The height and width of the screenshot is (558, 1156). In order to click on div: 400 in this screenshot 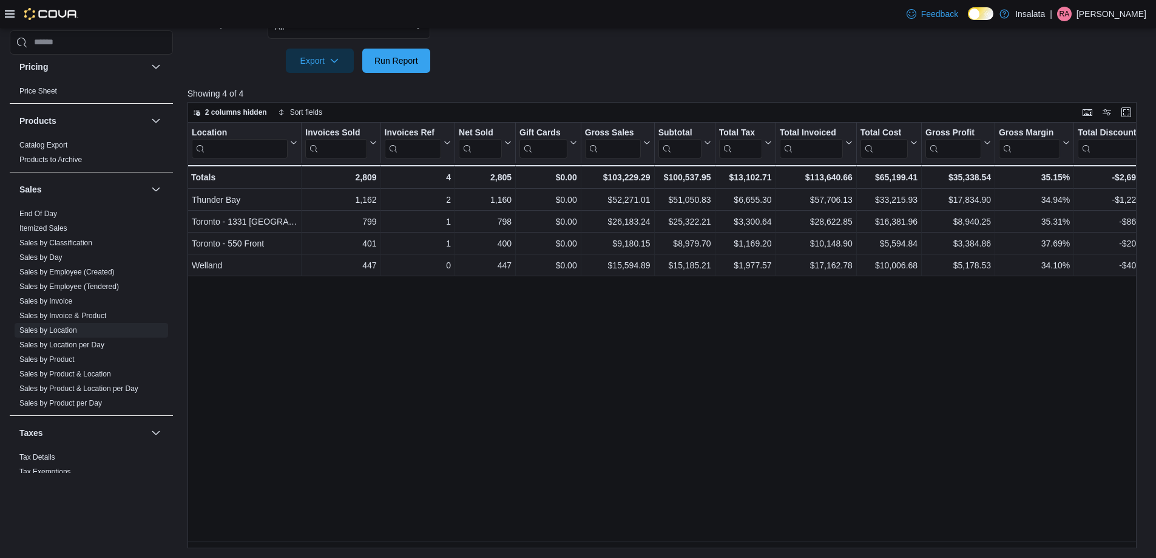, I will do `click(485, 243)`.